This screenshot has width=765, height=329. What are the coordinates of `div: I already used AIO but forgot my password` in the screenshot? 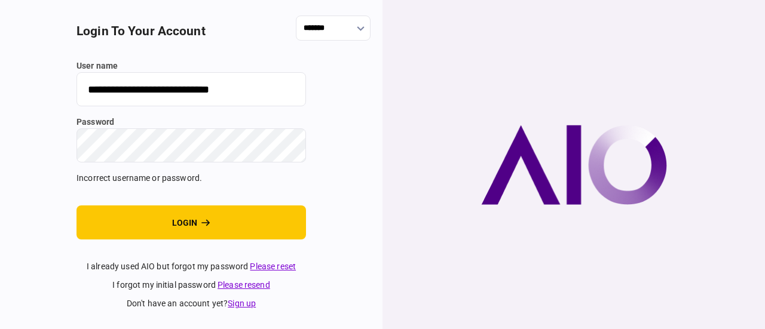 It's located at (191, 267).